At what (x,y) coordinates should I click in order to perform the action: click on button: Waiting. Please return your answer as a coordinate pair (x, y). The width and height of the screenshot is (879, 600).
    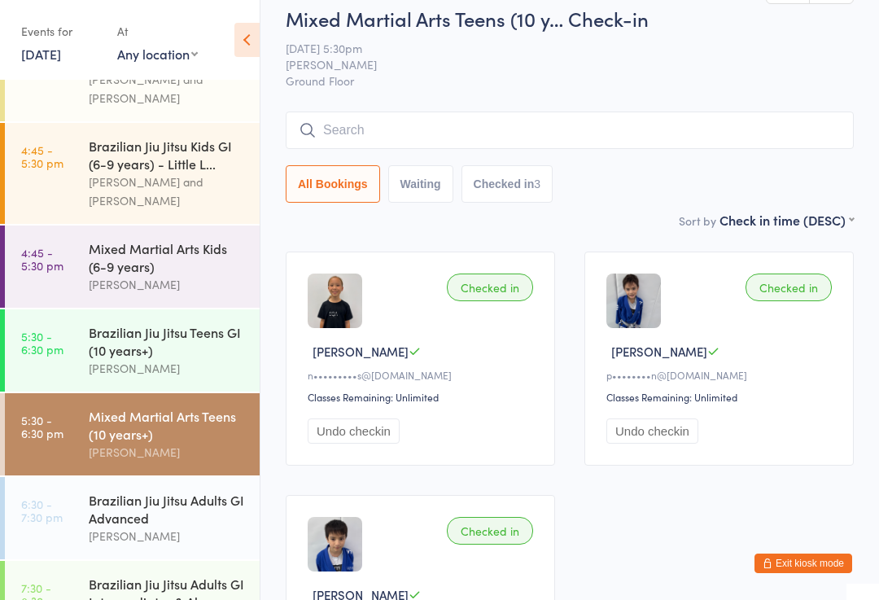
    Looking at the image, I should click on (421, 184).